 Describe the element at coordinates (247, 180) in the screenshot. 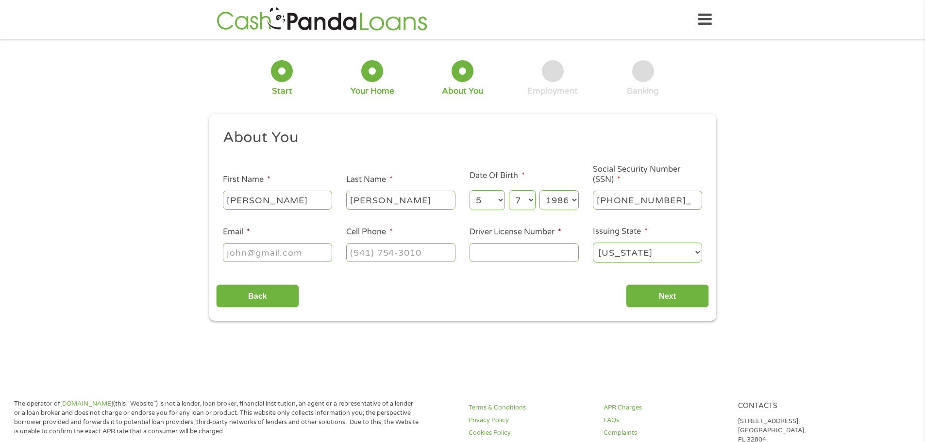

I see `label: First Name` at that location.